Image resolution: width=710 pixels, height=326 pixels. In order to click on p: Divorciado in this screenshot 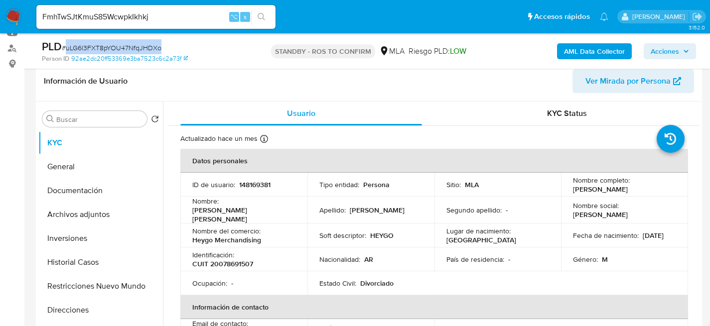, I will do `click(377, 284)`.